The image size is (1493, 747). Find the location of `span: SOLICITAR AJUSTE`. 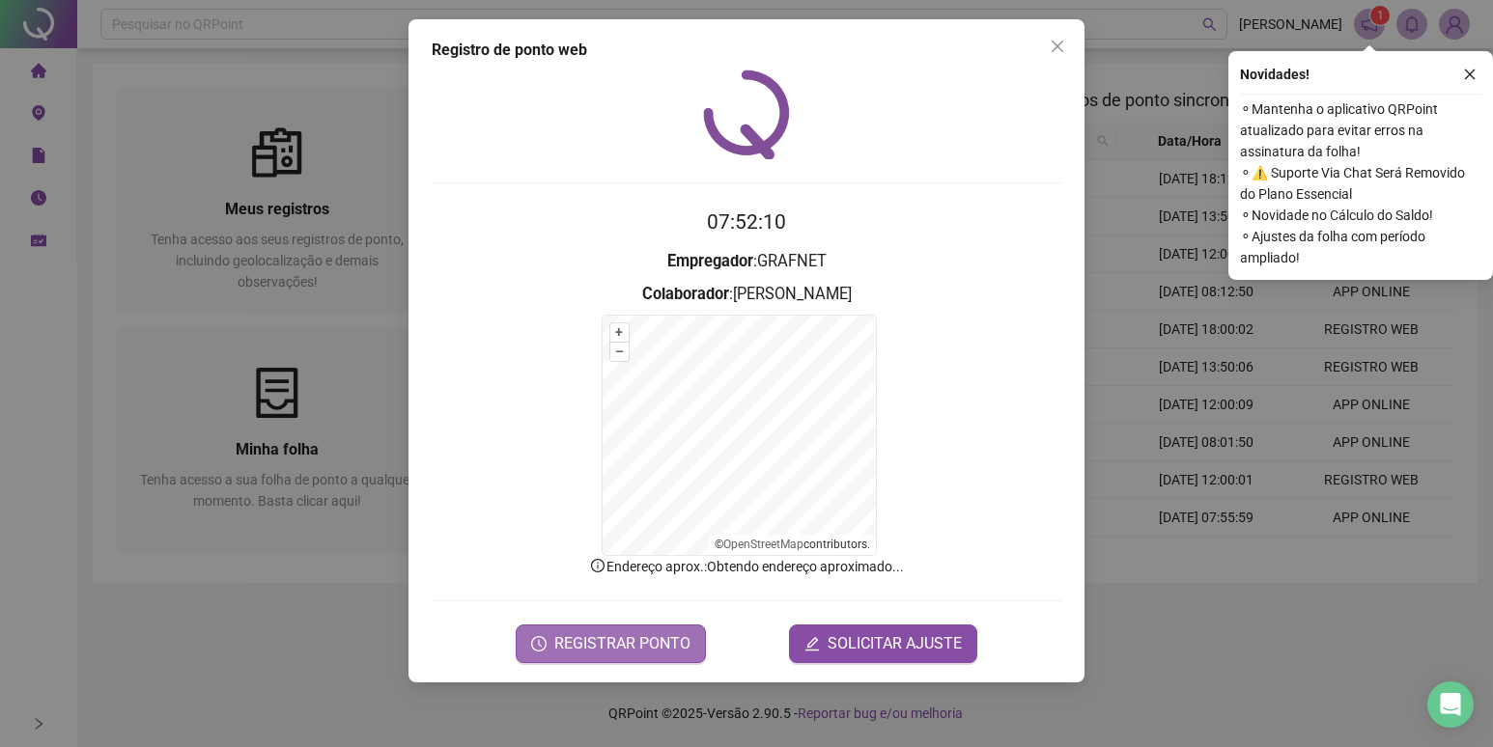

span: SOLICITAR AJUSTE is located at coordinates (894, 644).